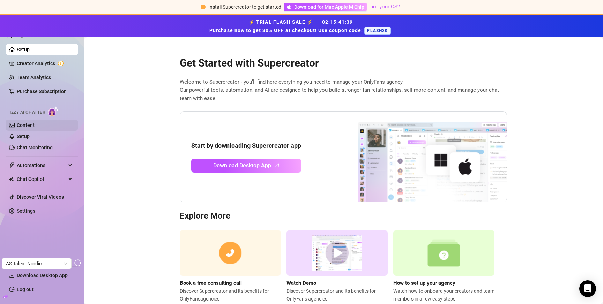 This screenshot has width=603, height=304. What do you see at coordinates (420, 157) in the screenshot?
I see `img: download app` at bounding box center [420, 157].